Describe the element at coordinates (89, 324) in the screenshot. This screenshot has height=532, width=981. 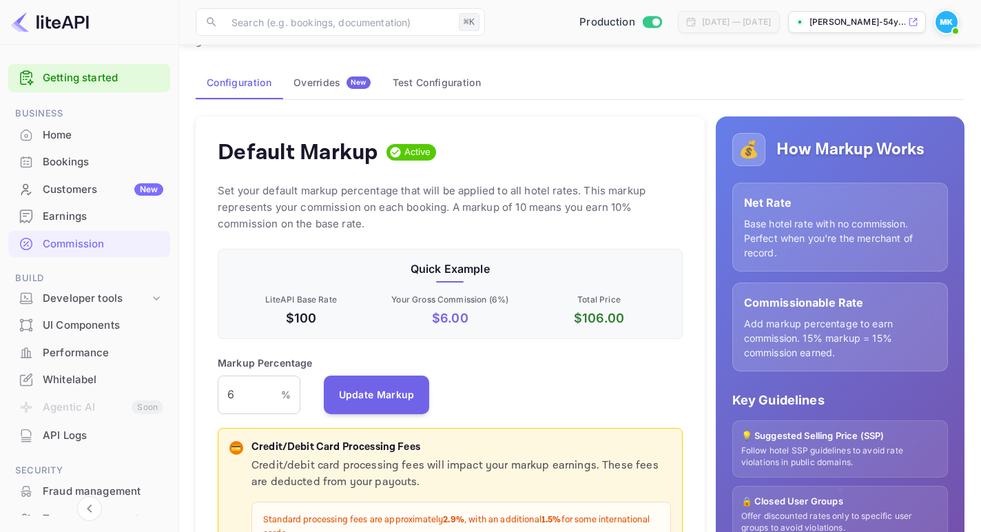
I see `a: UI Components` at that location.